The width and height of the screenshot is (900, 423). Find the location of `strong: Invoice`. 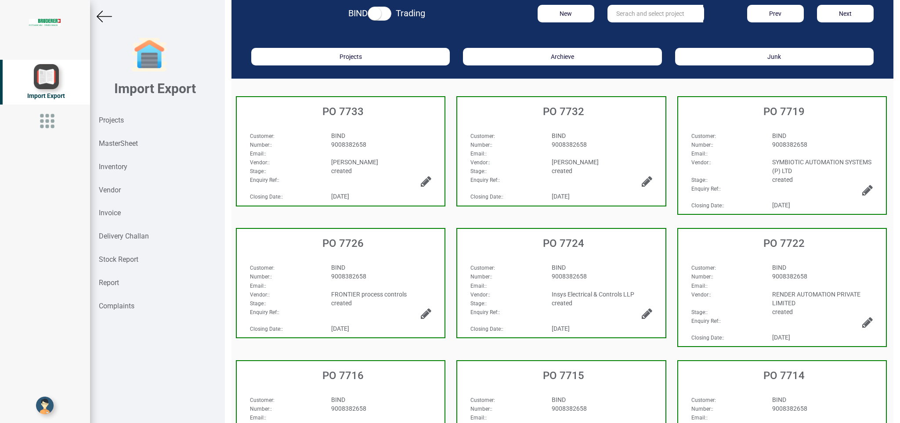

strong: Invoice is located at coordinates (110, 213).